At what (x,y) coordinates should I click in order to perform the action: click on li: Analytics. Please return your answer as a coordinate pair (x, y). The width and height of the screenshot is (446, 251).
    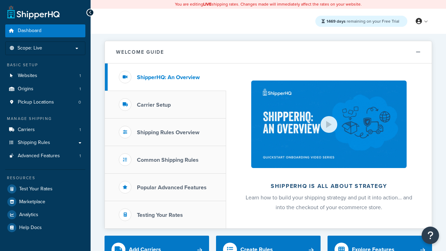
    Looking at the image, I should click on (45, 215).